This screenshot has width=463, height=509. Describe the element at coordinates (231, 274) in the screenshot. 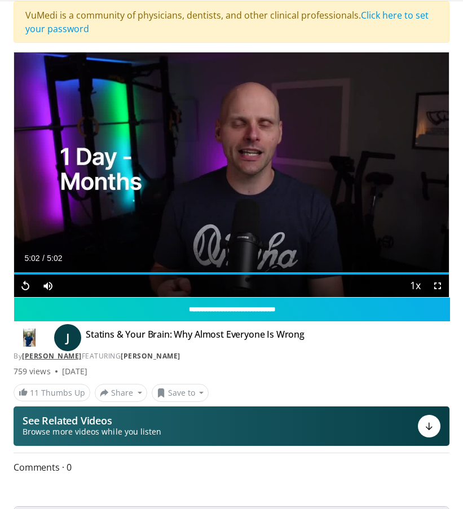

I see `div: Progress Bar` at that location.